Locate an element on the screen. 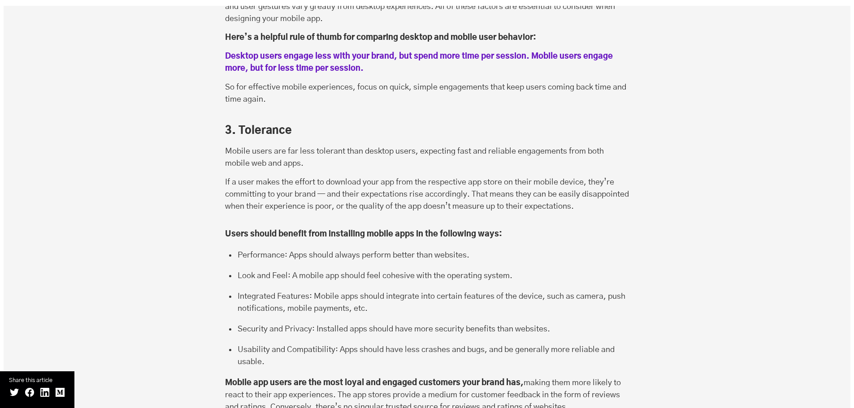  h3: 3. Tolerance is located at coordinates (427, 122).